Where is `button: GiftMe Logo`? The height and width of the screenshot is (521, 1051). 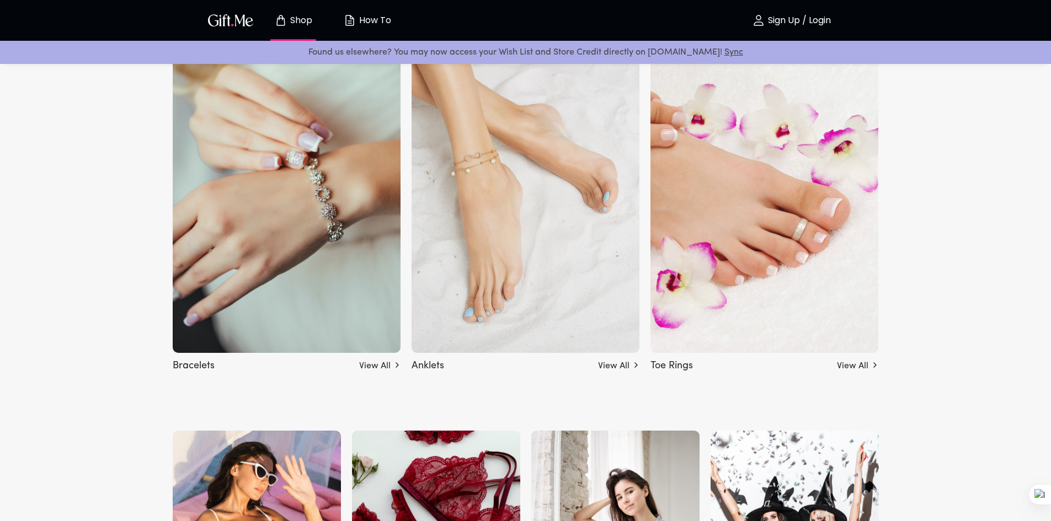 button: GiftMe Logo is located at coordinates (231, 20).